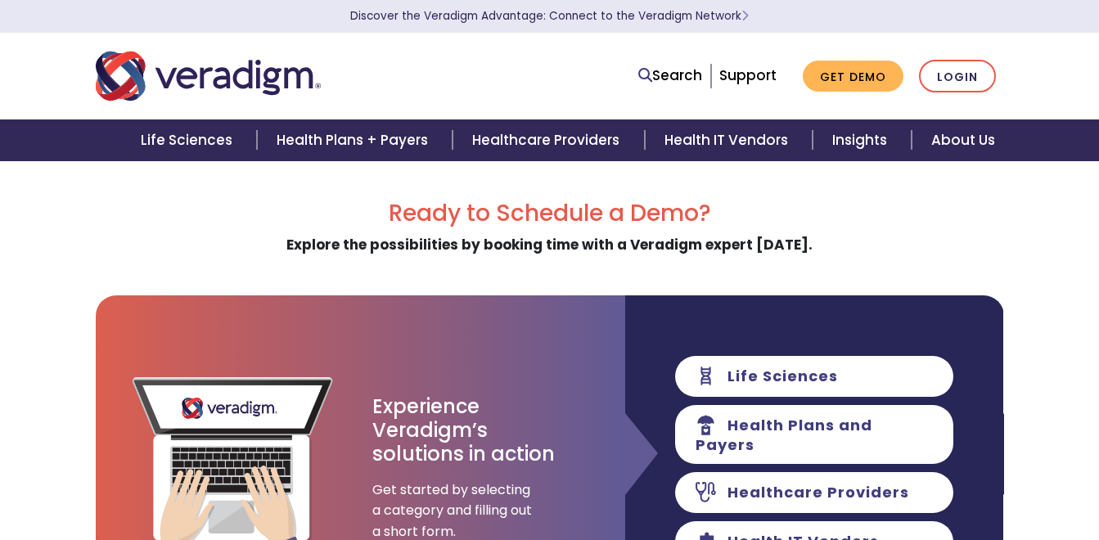 This screenshot has height=540, width=1099. Describe the element at coordinates (549, 16) in the screenshot. I see `a: Discover the Veradigm Advantage: Connect to the Veradigm NetworkLearn More` at that location.